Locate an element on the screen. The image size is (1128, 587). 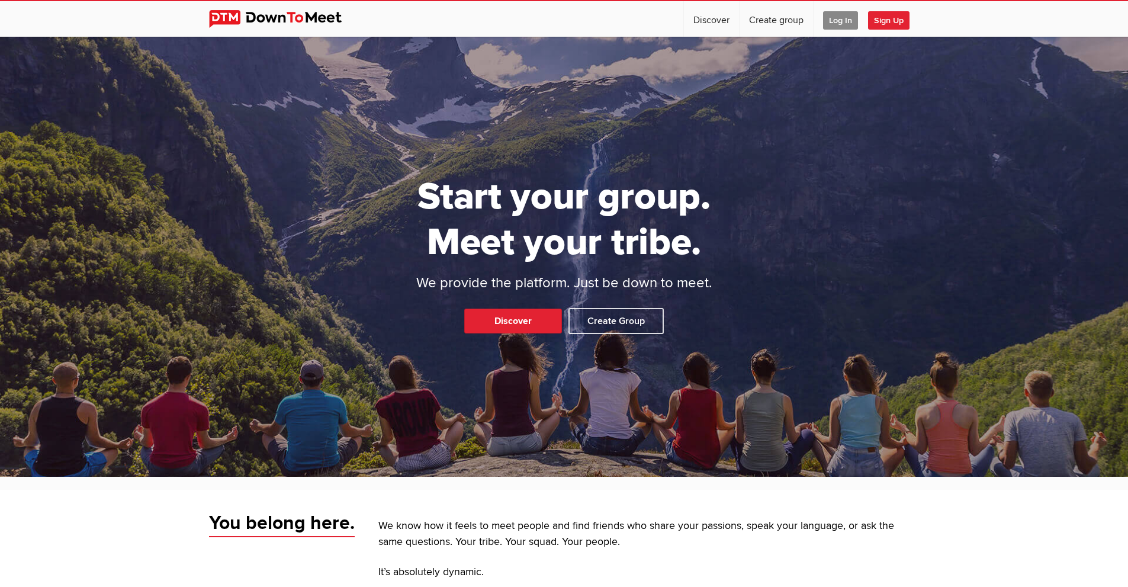
a: Create group is located at coordinates (776, 19).